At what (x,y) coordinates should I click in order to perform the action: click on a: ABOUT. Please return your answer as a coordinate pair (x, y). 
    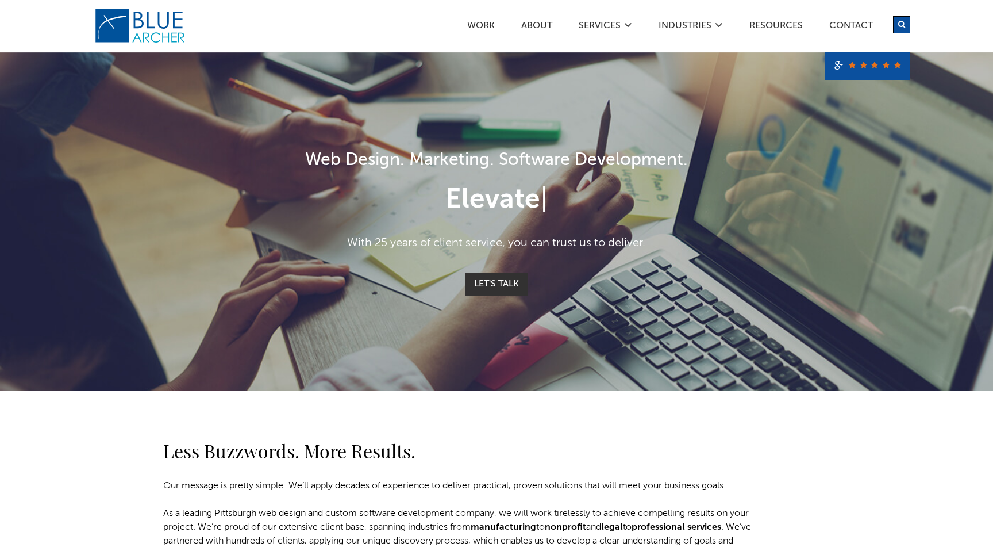
    Looking at the image, I should click on (537, 27).